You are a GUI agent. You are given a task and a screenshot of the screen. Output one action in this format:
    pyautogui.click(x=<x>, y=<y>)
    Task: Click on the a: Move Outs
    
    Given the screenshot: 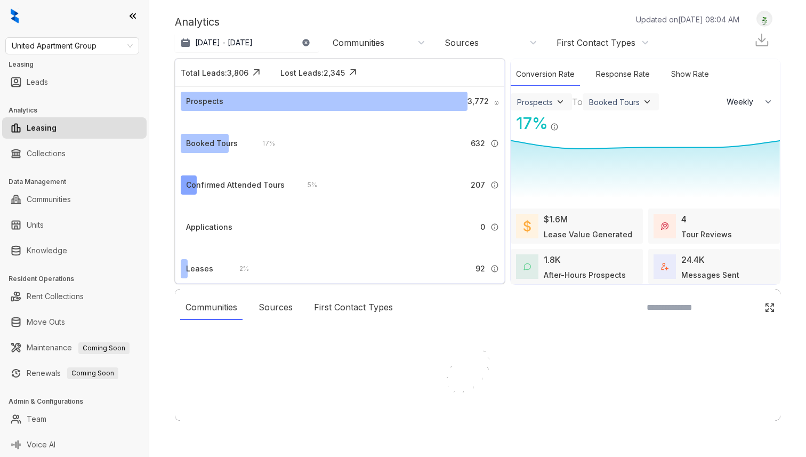 What is the action you would take?
    pyautogui.click(x=46, y=322)
    